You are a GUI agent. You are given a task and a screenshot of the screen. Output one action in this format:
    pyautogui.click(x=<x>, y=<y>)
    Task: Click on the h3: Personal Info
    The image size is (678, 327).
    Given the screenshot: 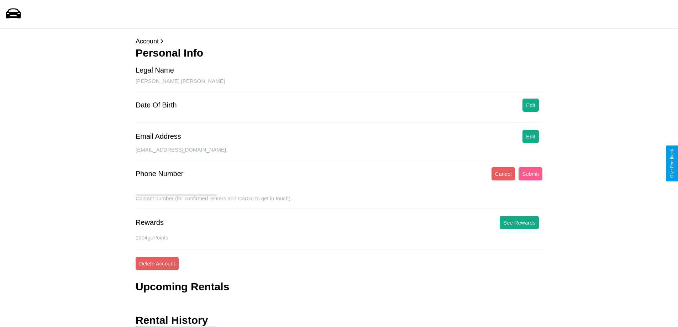 What is the action you would take?
    pyautogui.click(x=339, y=53)
    